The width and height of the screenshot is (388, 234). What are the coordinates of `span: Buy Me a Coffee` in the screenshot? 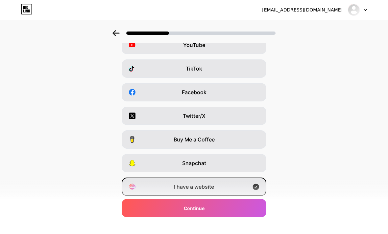 It's located at (194, 140).